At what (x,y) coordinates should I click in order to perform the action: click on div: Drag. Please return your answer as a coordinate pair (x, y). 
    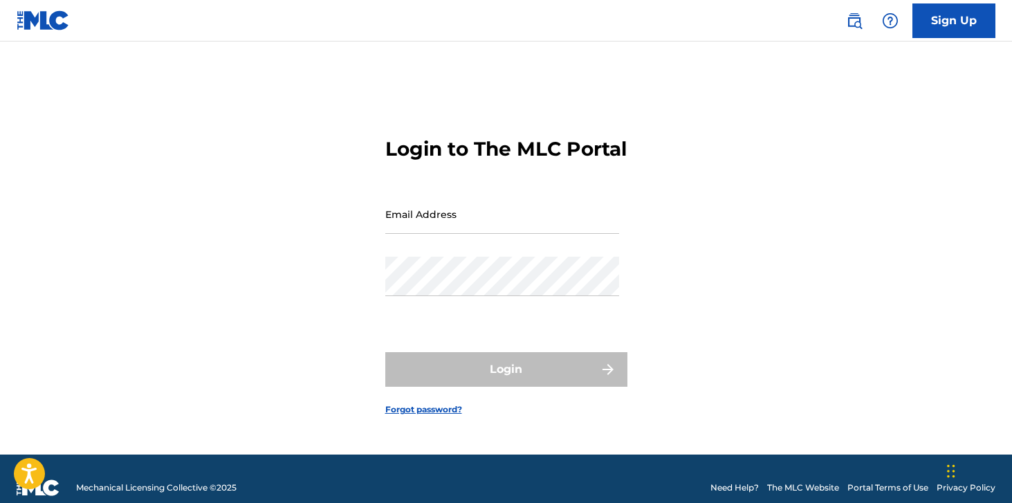
    Looking at the image, I should click on (952, 471).